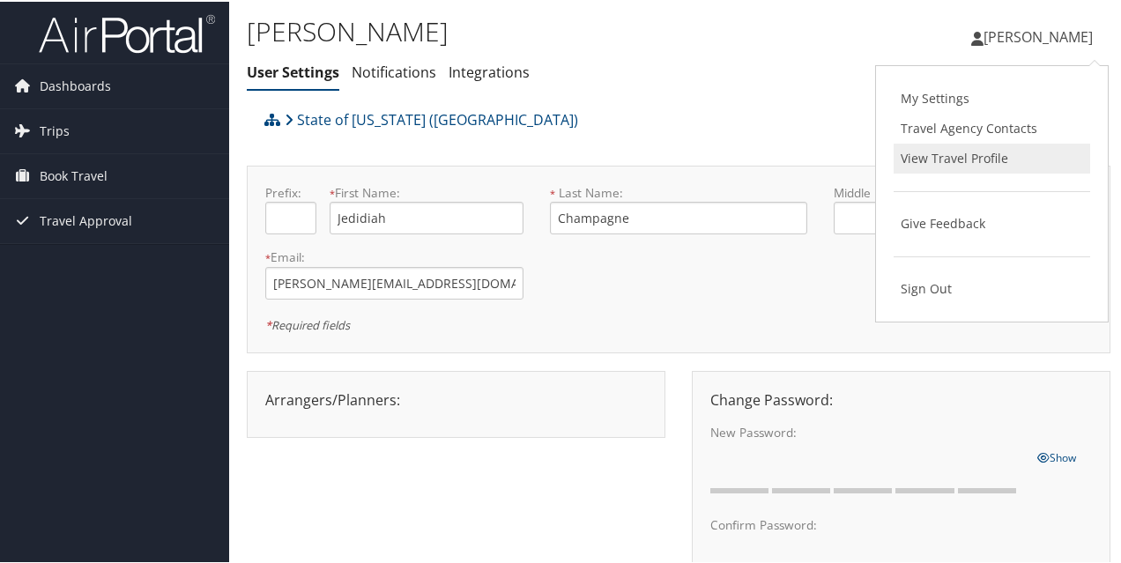 This screenshot has width=1121, height=563. I want to click on em: Required fields, so click(307, 323).